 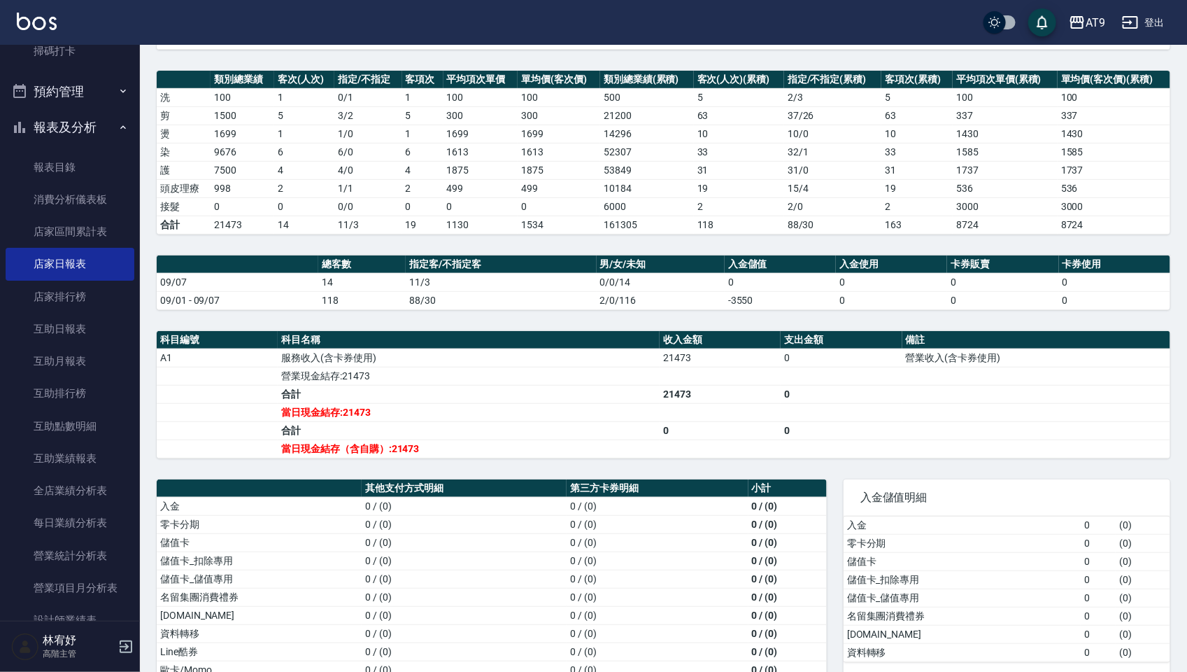 What do you see at coordinates (501, 300) in the screenshot?
I see `td: 88/30` at bounding box center [501, 300].